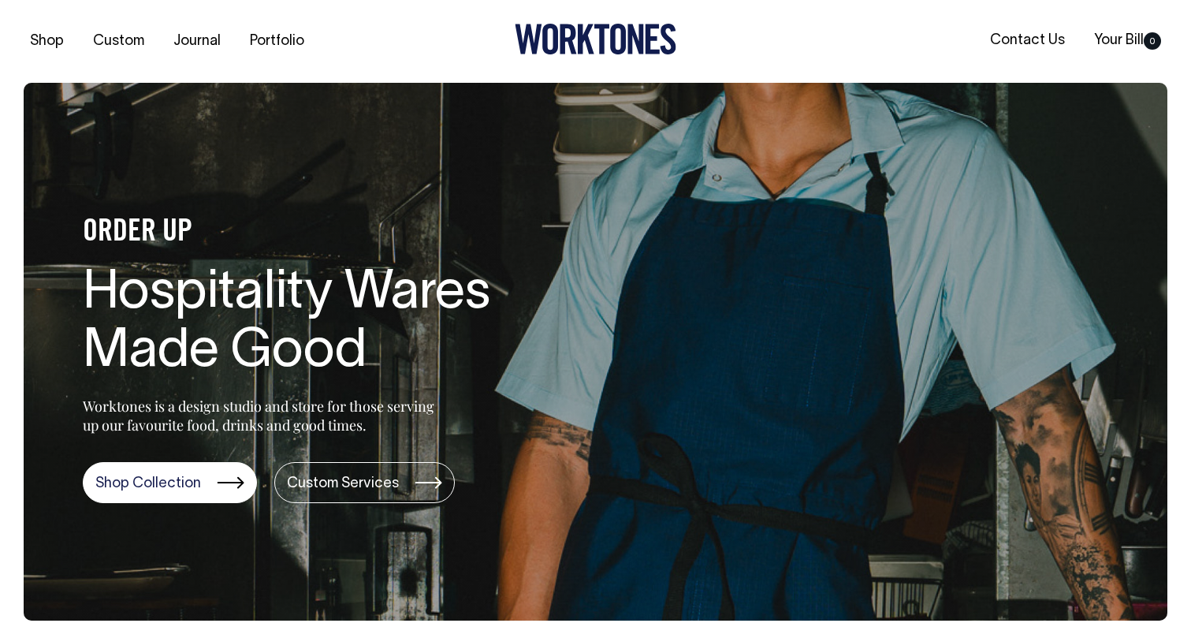  What do you see at coordinates (1153, 41) in the screenshot?
I see `span: 0` at bounding box center [1153, 41].